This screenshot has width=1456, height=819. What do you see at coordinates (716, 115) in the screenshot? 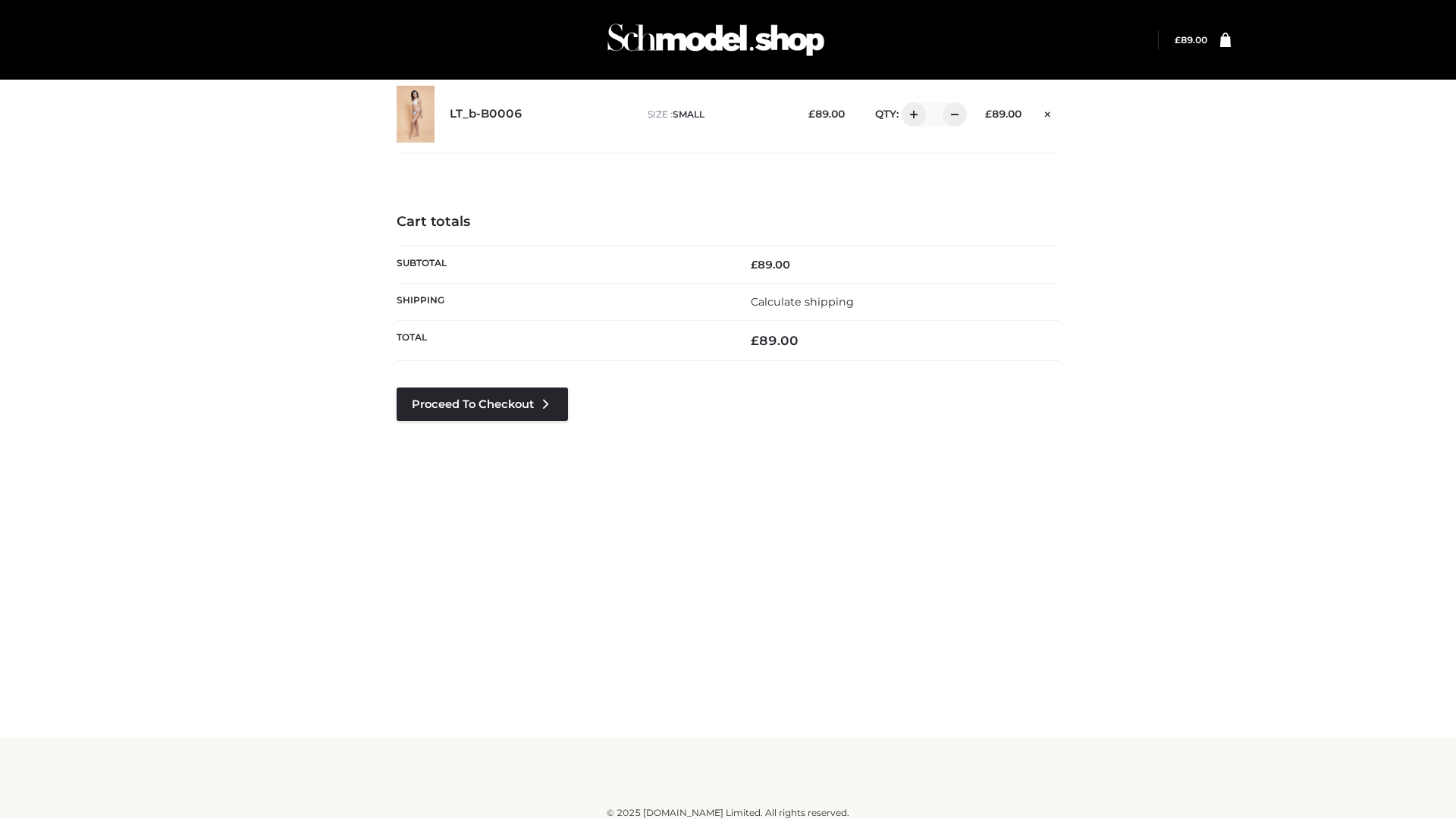
I see `p: size :` at bounding box center [716, 115].